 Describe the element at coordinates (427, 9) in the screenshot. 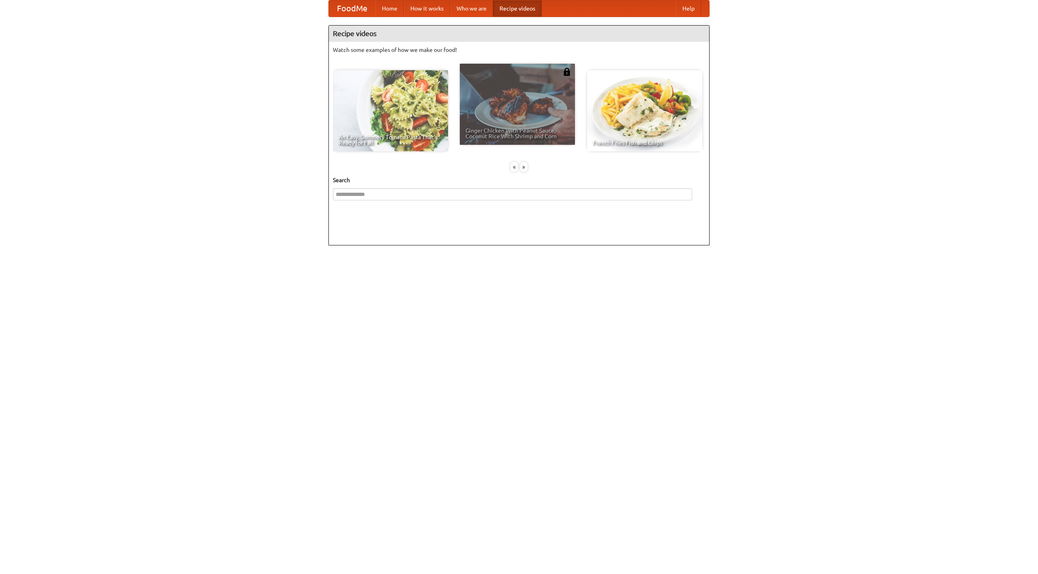

I see `a: How it works` at that location.